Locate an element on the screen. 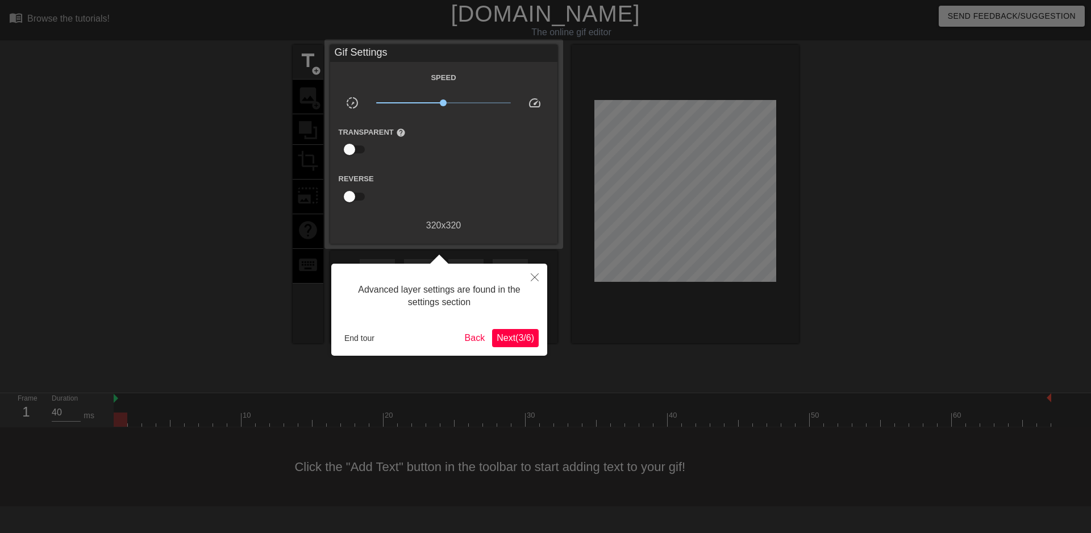  div: Advanced layer settings are found in the settings section is located at coordinates (439, 296).